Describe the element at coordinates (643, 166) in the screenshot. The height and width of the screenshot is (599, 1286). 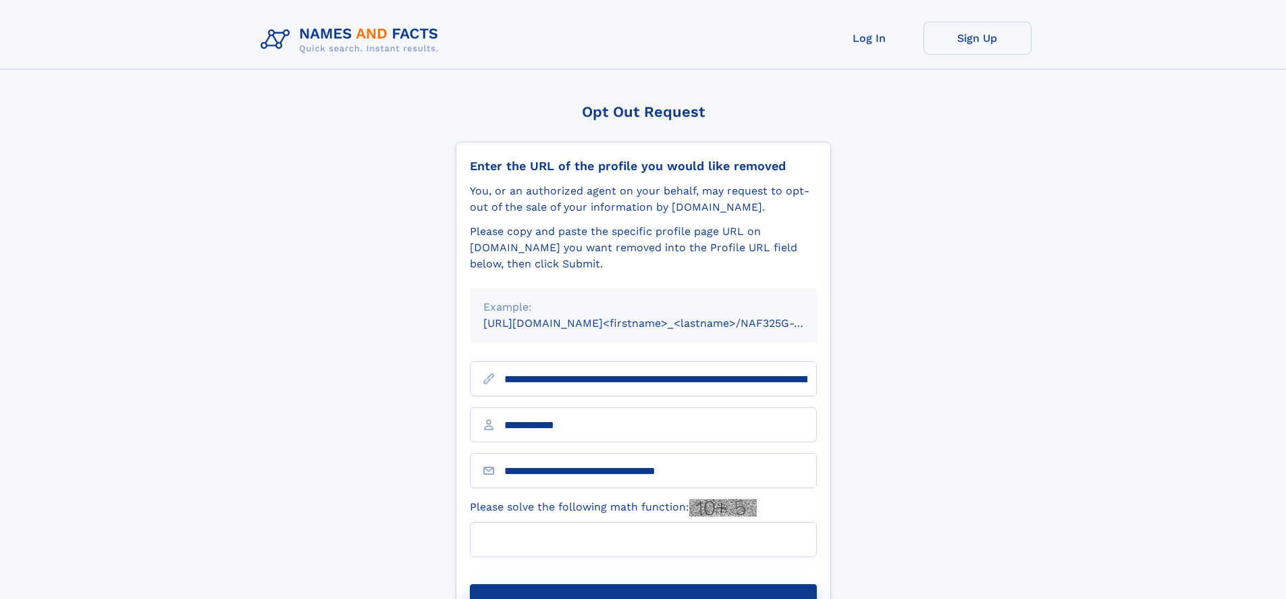
I see `div: Enter the URL of the profile you would like removed` at that location.